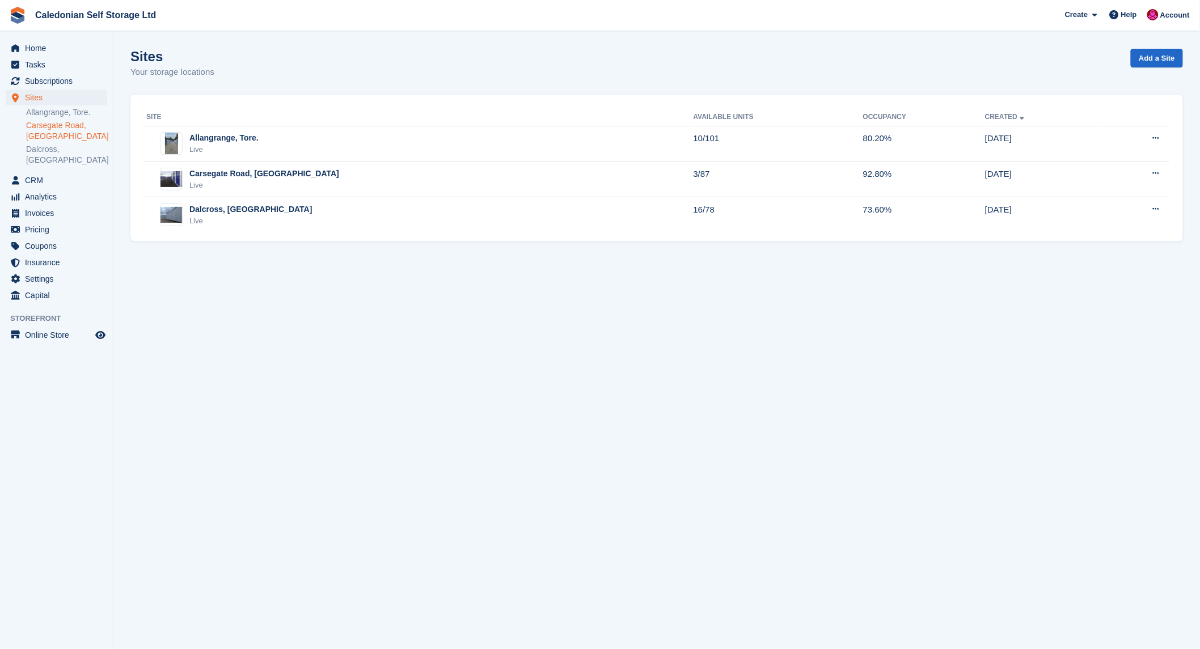 The width and height of the screenshot is (1200, 649). What do you see at coordinates (923, 179) in the screenshot?
I see `td: 92.80%` at bounding box center [923, 179].